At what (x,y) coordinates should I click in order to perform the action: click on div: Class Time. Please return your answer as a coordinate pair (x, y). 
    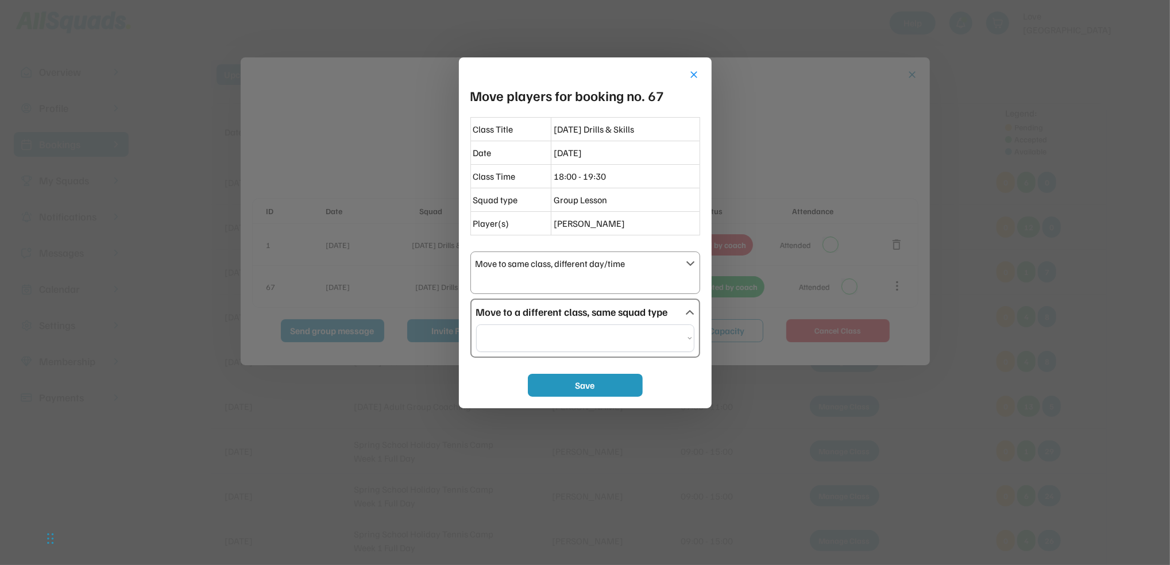
    Looking at the image, I should click on (511, 176).